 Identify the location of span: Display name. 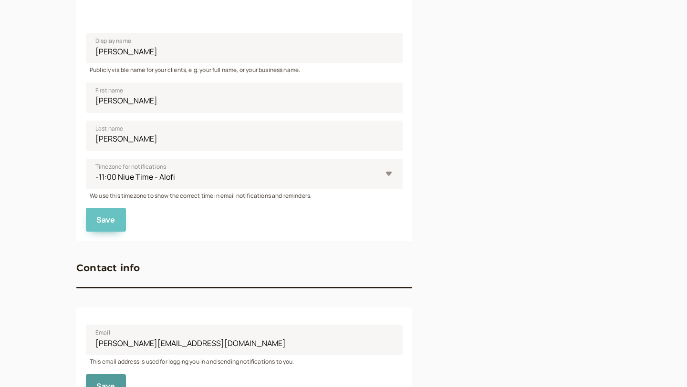
(113, 41).